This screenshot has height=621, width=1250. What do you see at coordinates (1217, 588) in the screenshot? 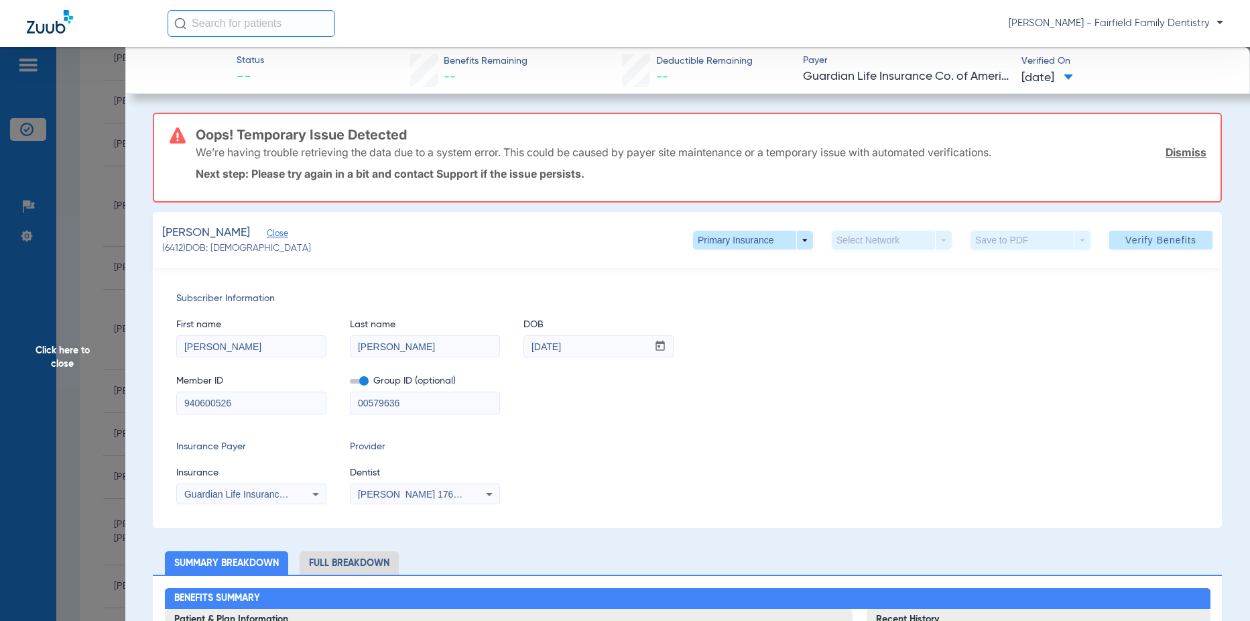
I see `div: Chat Widget` at bounding box center [1217, 588].